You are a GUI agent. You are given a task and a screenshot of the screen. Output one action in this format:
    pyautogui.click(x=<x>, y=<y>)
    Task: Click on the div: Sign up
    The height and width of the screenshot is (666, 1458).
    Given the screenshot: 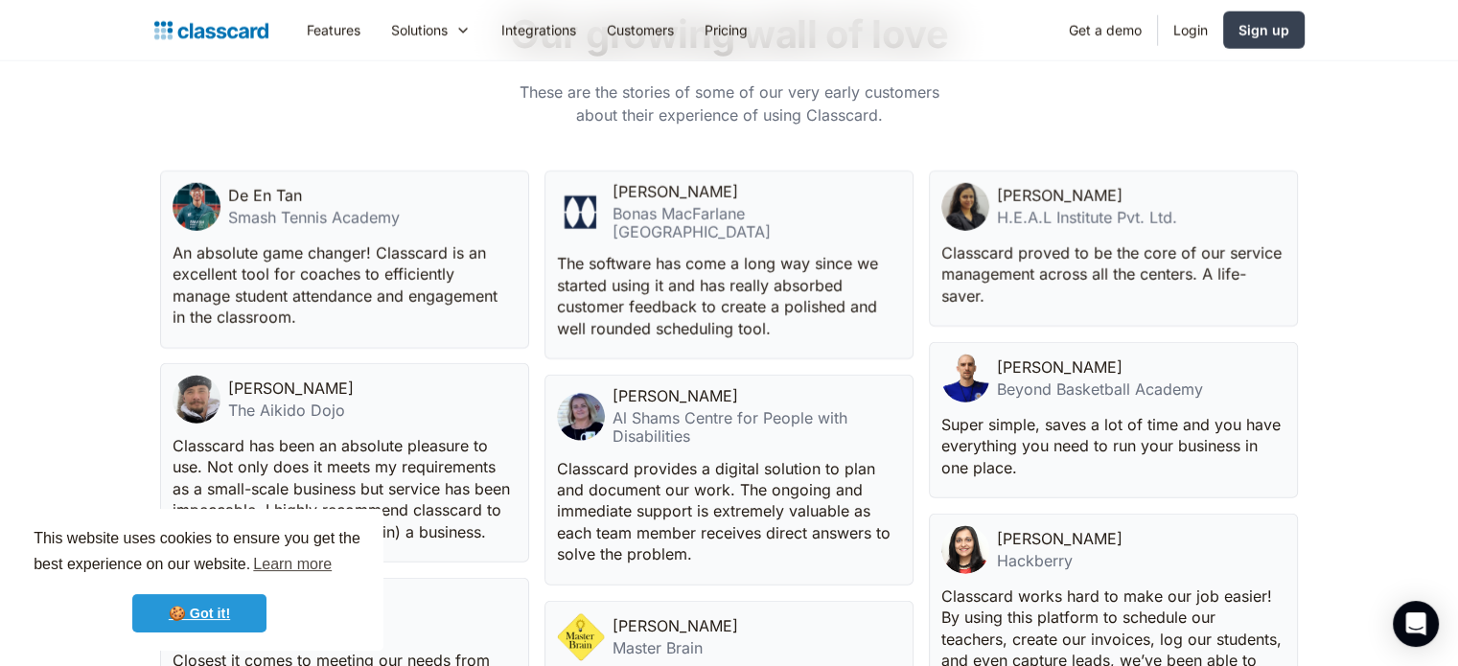 What is the action you would take?
    pyautogui.click(x=1263, y=30)
    